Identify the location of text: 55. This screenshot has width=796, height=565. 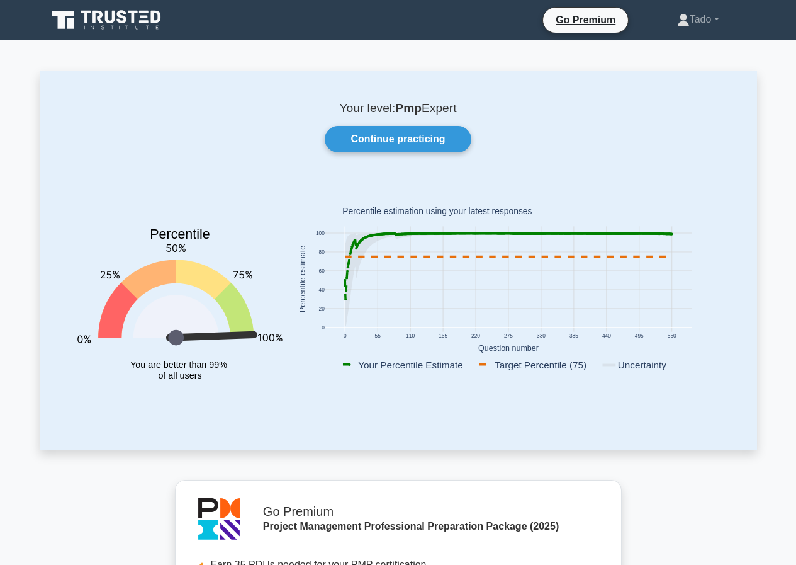
(378, 336).